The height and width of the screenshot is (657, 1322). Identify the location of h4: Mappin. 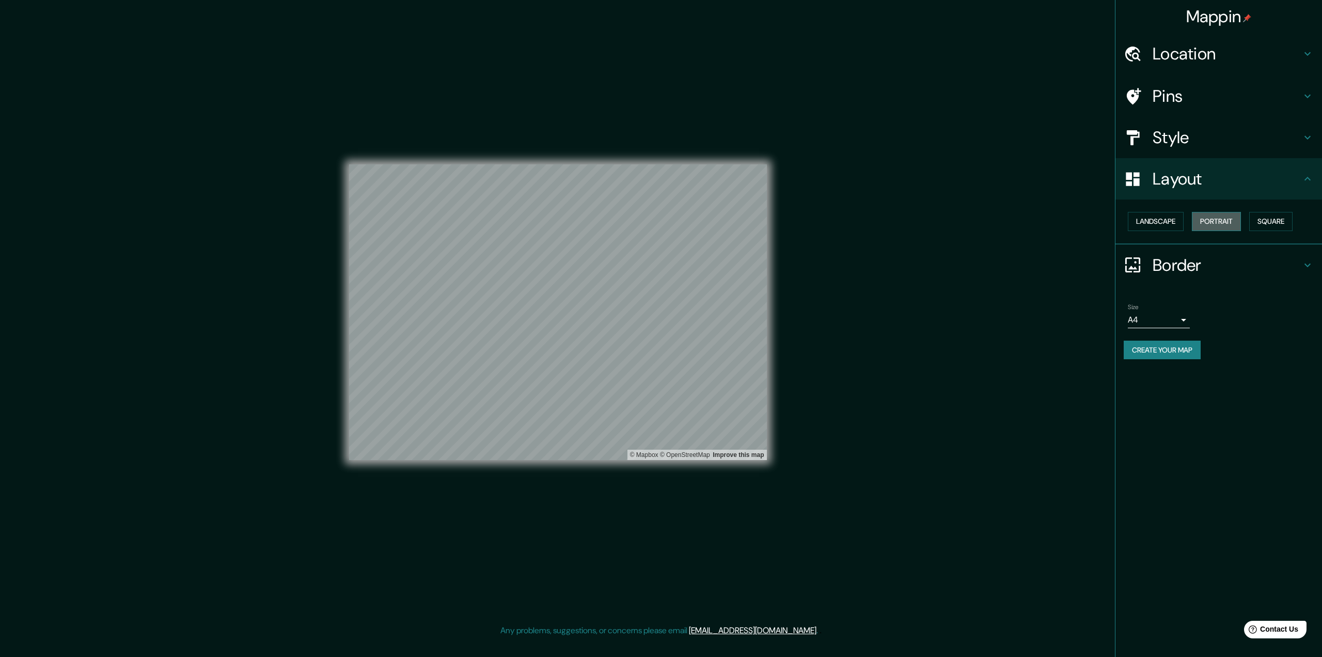
(1219, 17).